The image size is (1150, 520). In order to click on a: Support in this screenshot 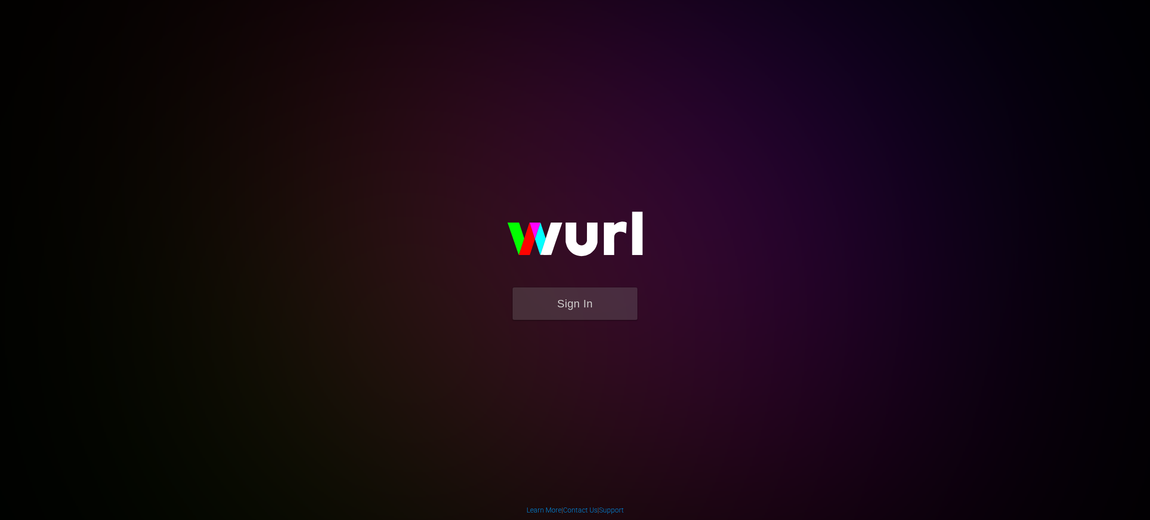, I will do `click(611, 510)`.